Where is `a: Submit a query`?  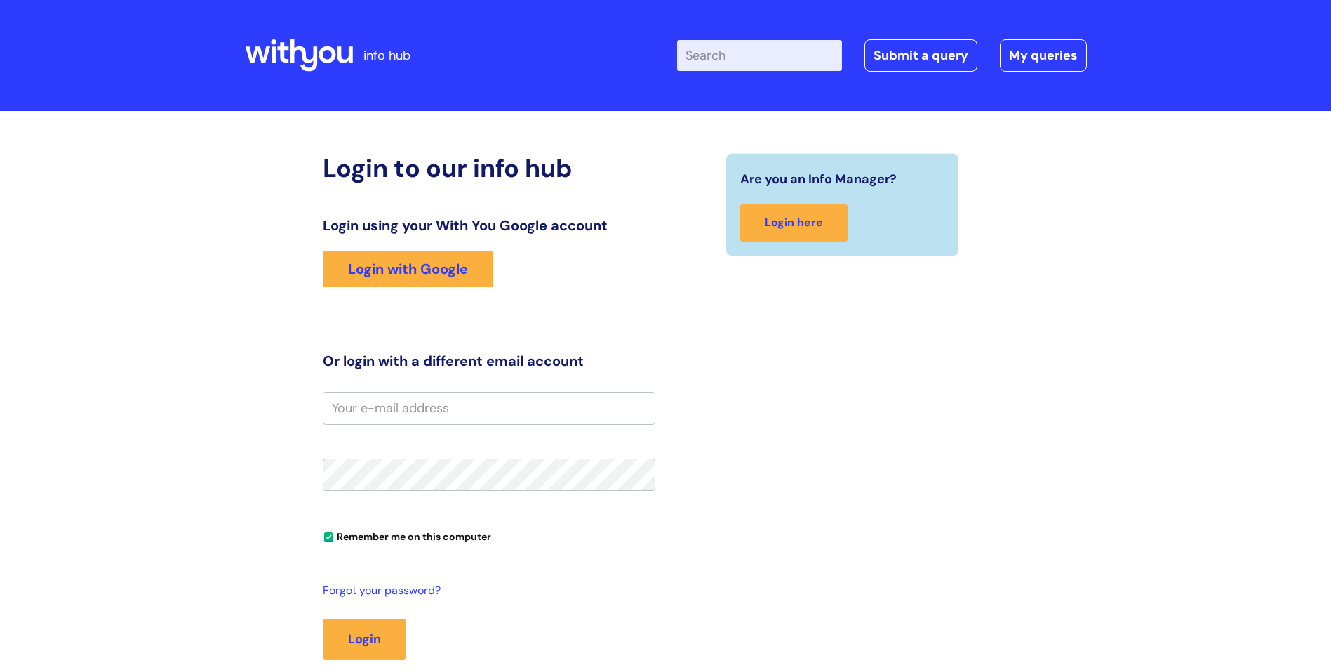
a: Submit a query is located at coordinates (921, 55).